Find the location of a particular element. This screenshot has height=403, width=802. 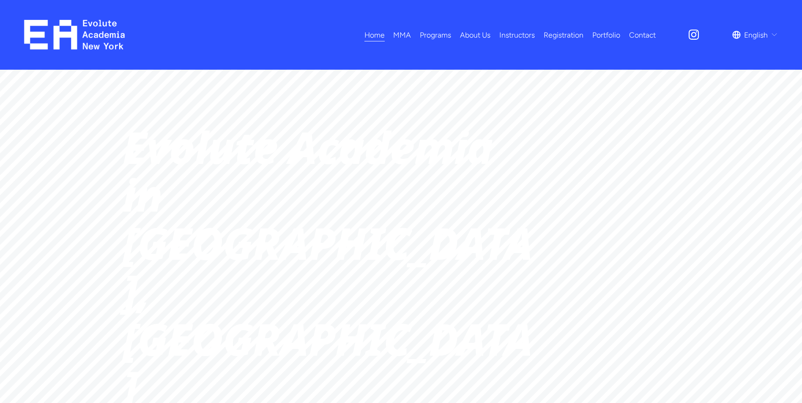

a: About Us is located at coordinates (475, 35).